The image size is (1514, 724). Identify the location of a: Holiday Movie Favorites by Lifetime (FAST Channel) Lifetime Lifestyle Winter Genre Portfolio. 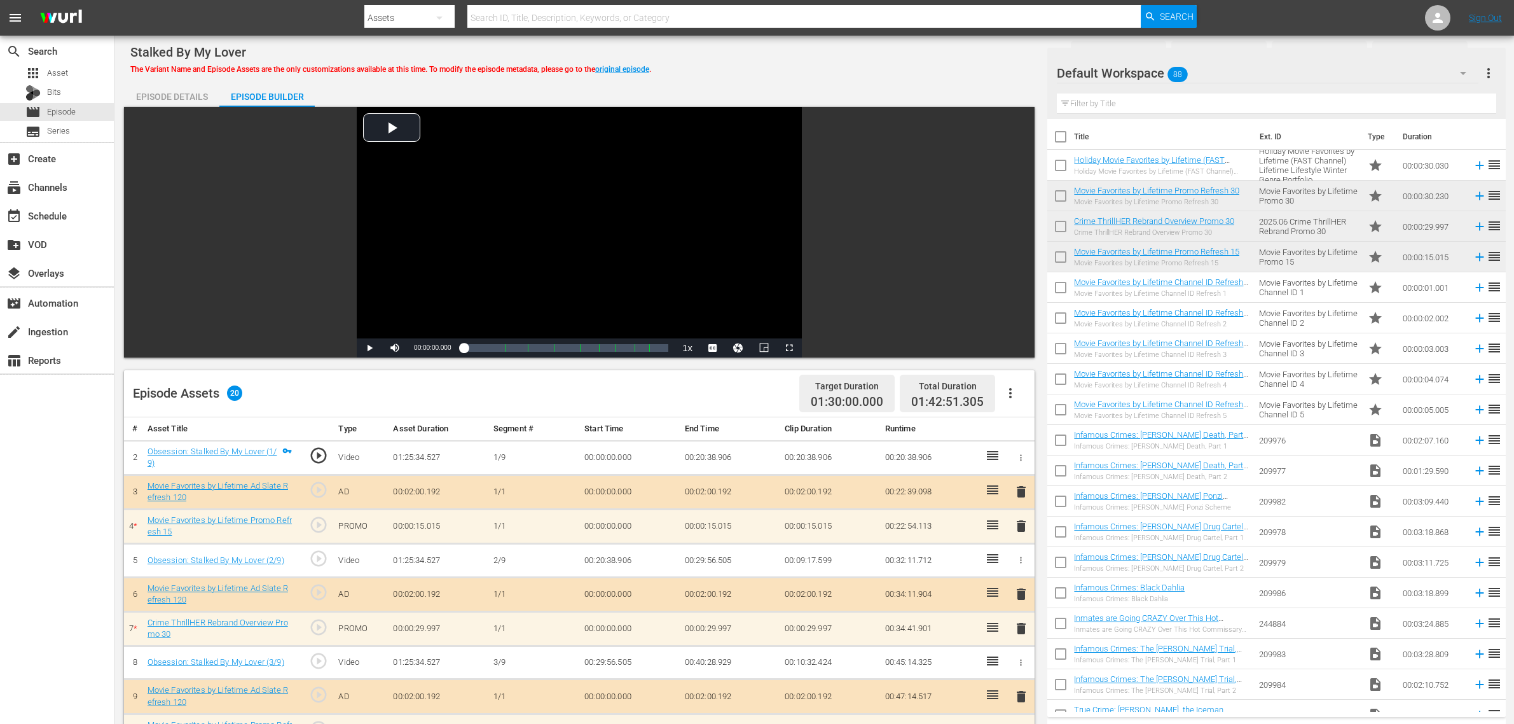
(1151, 169).